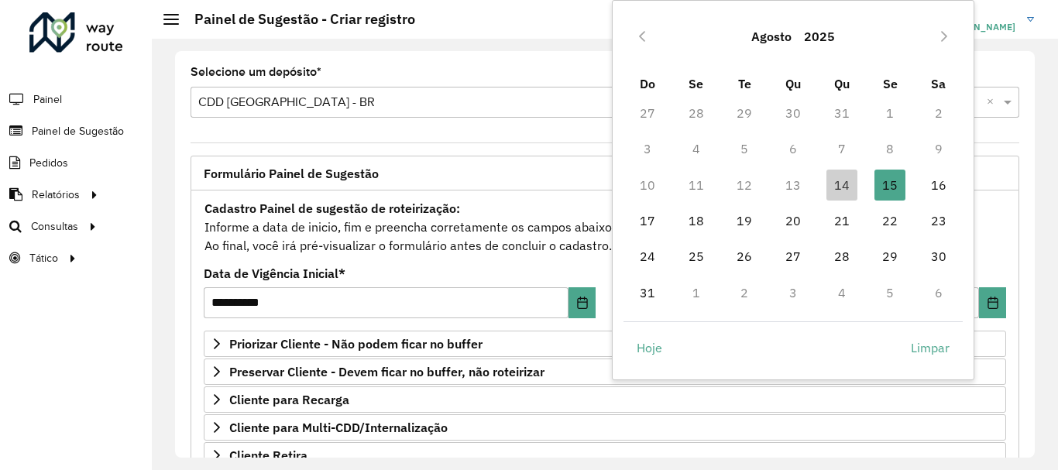 This screenshot has width=1058, height=470. What do you see at coordinates (43, 258) in the screenshot?
I see `span: Tático` at bounding box center [43, 258].